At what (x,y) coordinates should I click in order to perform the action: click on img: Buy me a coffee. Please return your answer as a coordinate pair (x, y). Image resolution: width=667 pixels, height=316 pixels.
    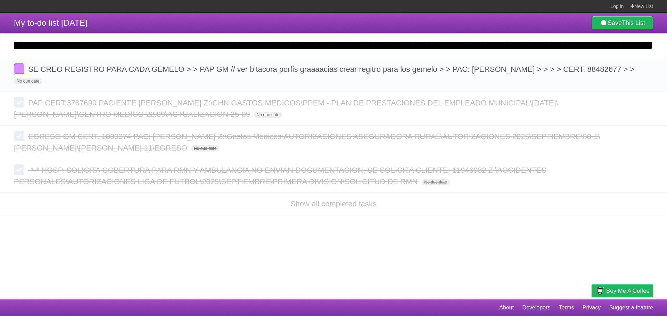
    Looking at the image, I should click on (599, 291).